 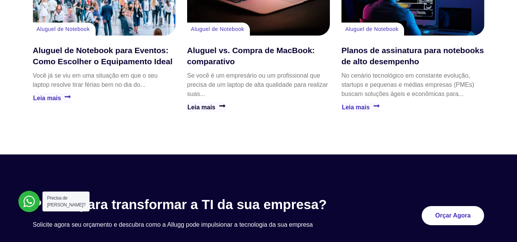 What do you see at coordinates (258, 85) in the screenshot?
I see `p: Se você é um empresário ou um profissional que precisa de um laptop de alta qualidade para realiz...` at bounding box center [258, 85].